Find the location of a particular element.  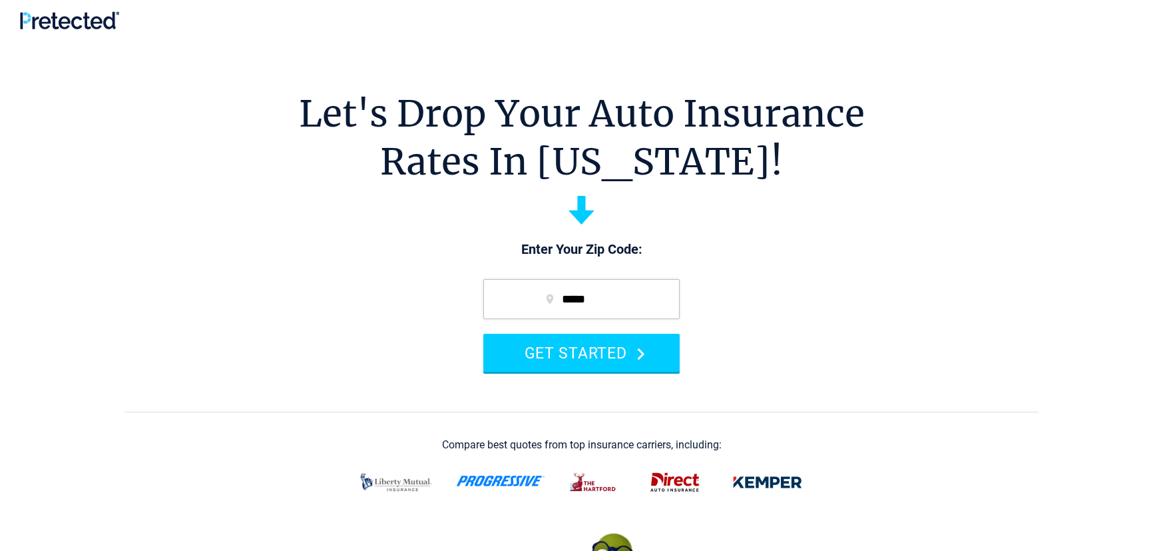

input: zip code is located at coordinates (581, 299).